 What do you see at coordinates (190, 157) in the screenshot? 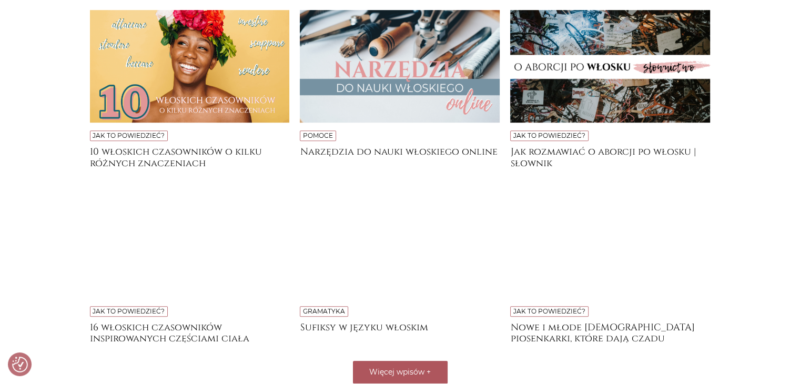
I see `h4: 10 włoskich czasowników o kilku różnych znaczeniach` at bounding box center [190, 157].